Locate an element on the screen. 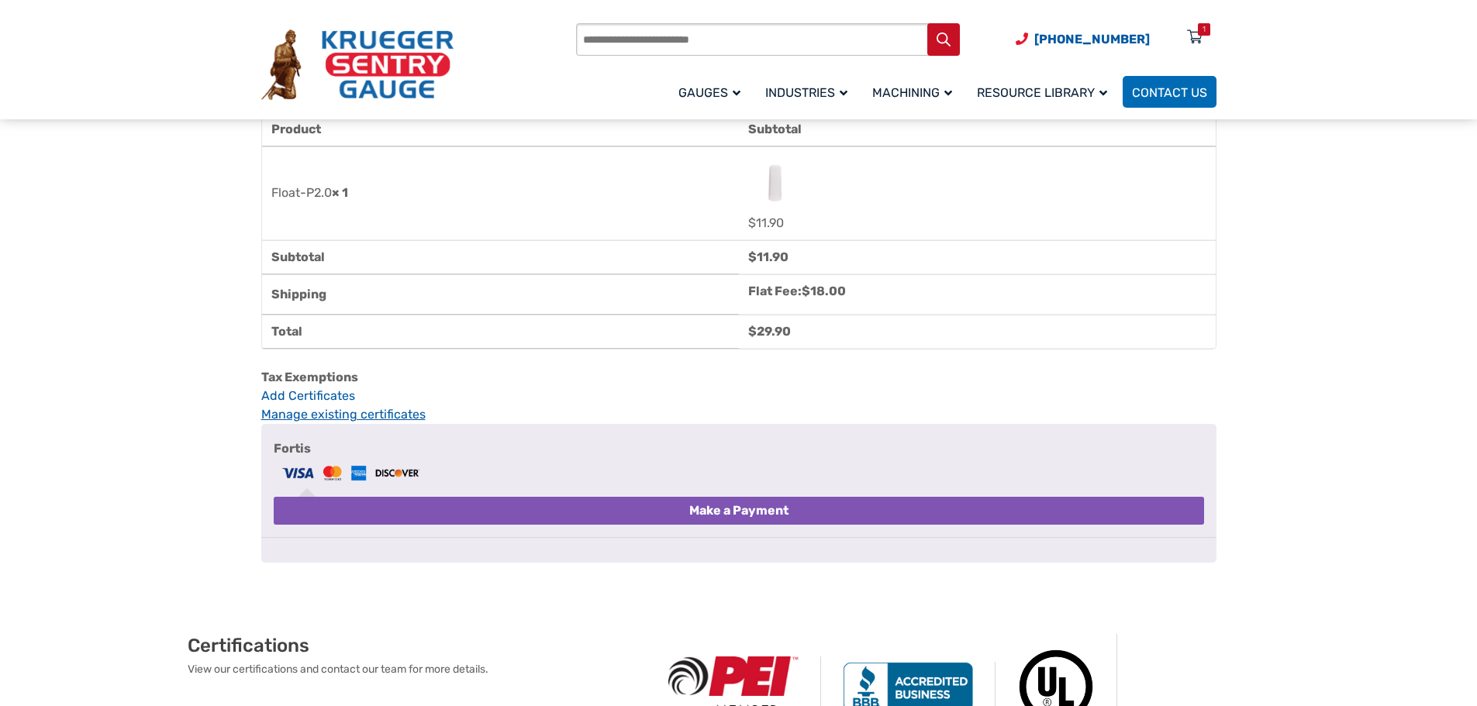 This screenshot has width=1477, height=706. a: Industries is located at coordinates (809, 91).